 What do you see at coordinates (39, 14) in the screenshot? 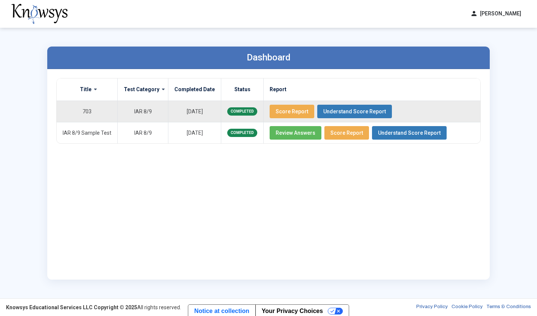
I see `img: knowsys-logo.png` at bounding box center [39, 14].